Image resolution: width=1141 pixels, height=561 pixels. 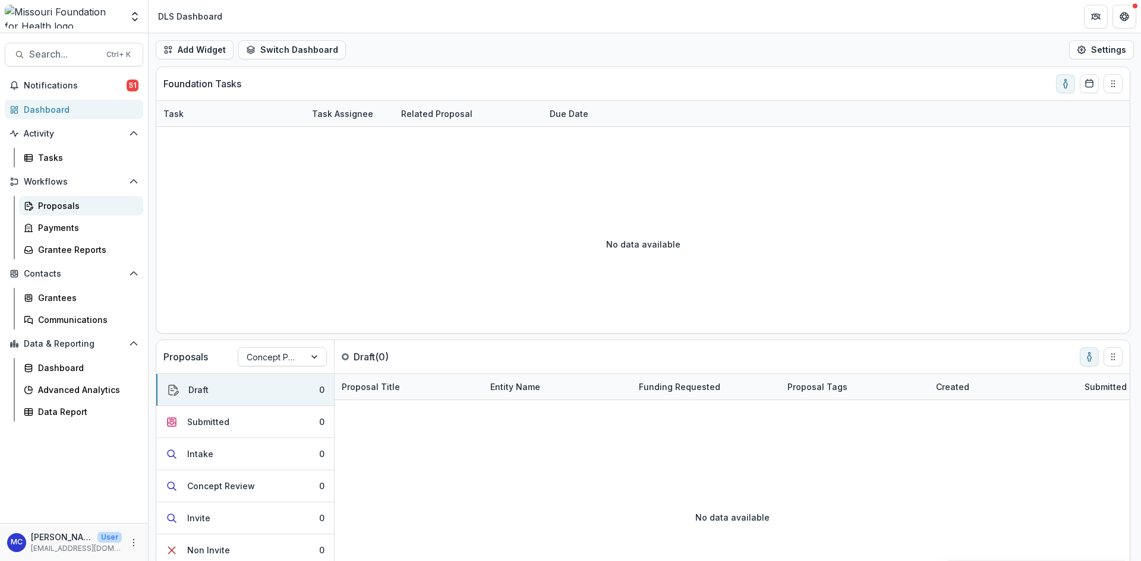 What do you see at coordinates (81, 390) in the screenshot?
I see `a: Advanced Analytics` at bounding box center [81, 390].